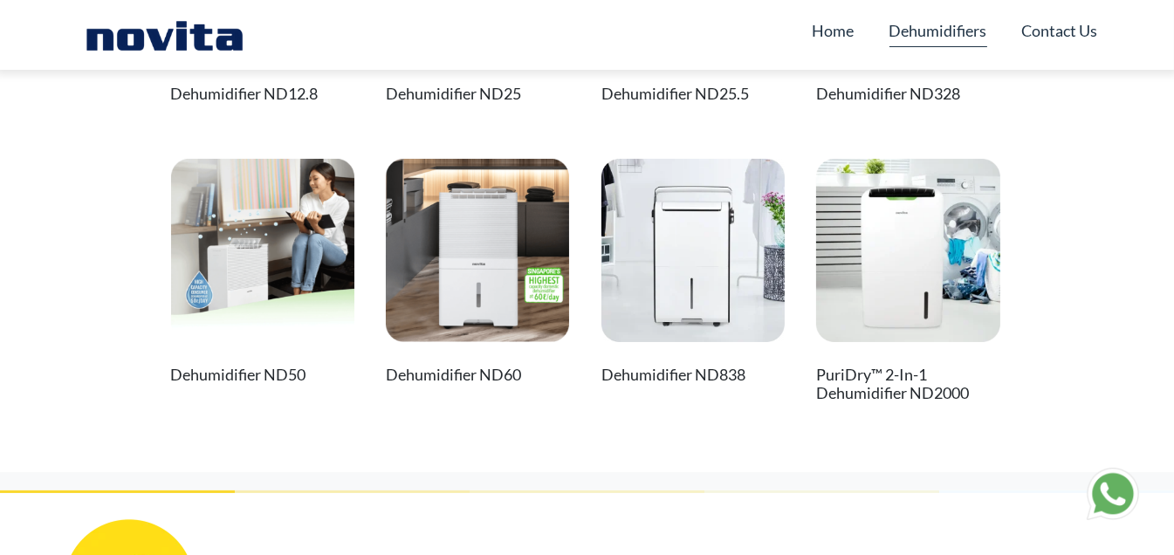 The width and height of the screenshot is (1174, 555). What do you see at coordinates (693, 375) in the screenshot?
I see `h2: Dehumidifier ND838` at bounding box center [693, 375].